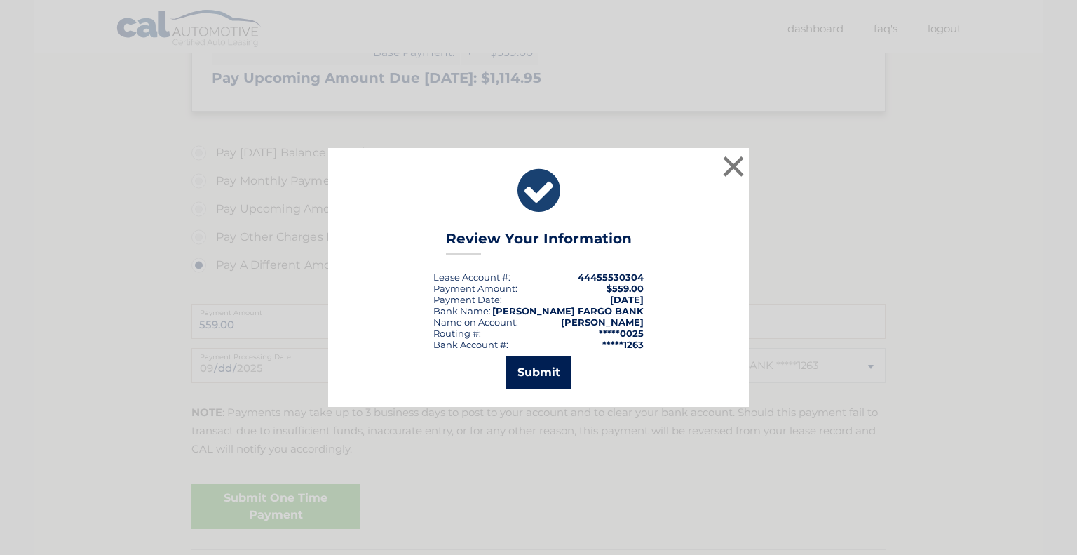 The height and width of the screenshot is (555, 1077). I want to click on span: $559.00, so click(625, 288).